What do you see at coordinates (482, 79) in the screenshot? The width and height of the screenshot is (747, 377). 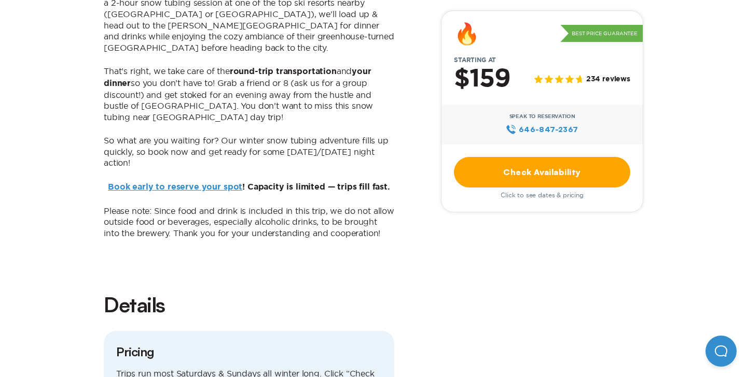 I see `h2: $159` at bounding box center [482, 79].